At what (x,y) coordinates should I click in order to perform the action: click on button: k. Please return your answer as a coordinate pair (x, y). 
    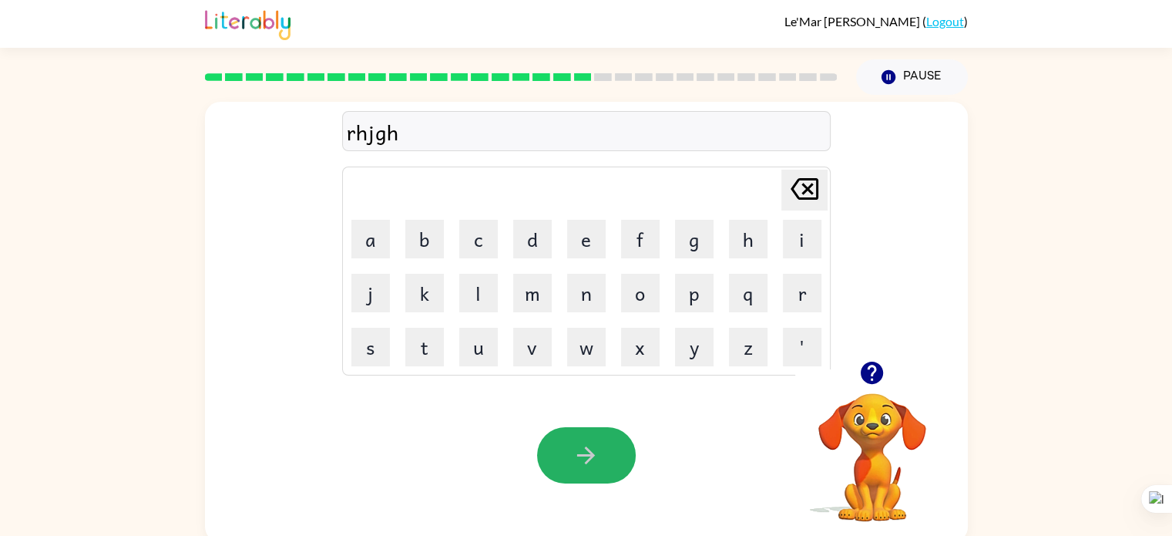
    Looking at the image, I should click on (425, 293).